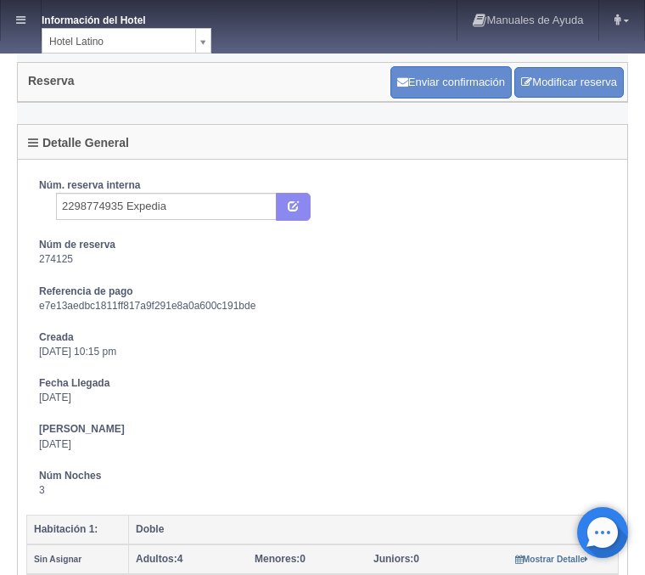  Describe the element at coordinates (323, 475) in the screenshot. I see `dt: Núm Noches` at that location.